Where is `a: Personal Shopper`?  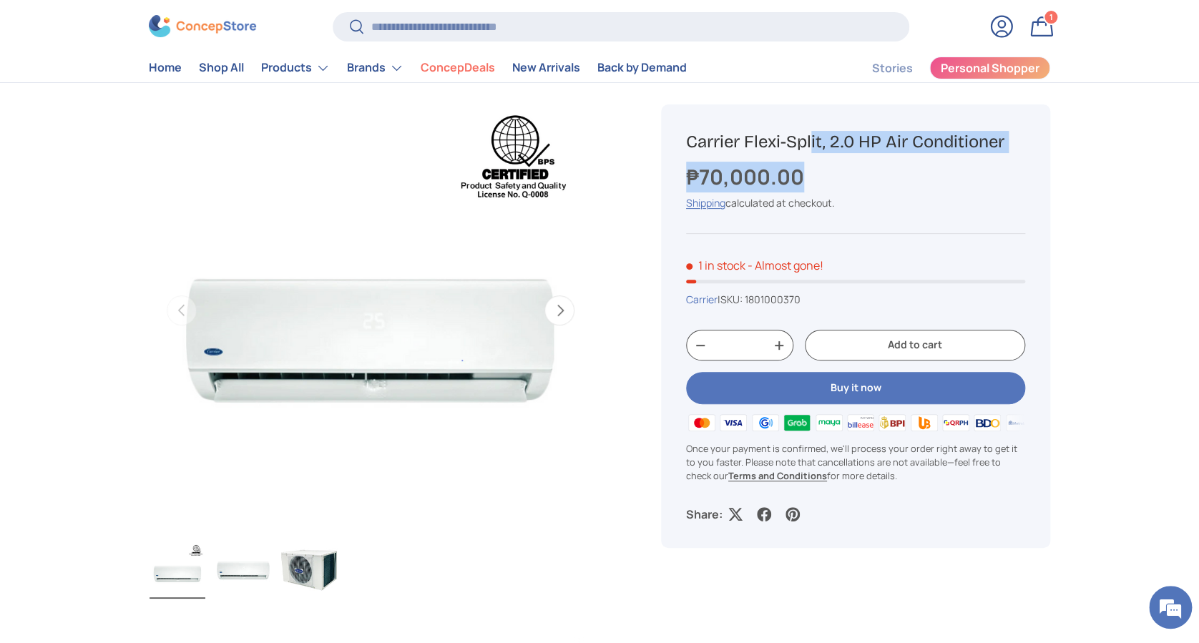 a: Personal Shopper is located at coordinates (989, 68).